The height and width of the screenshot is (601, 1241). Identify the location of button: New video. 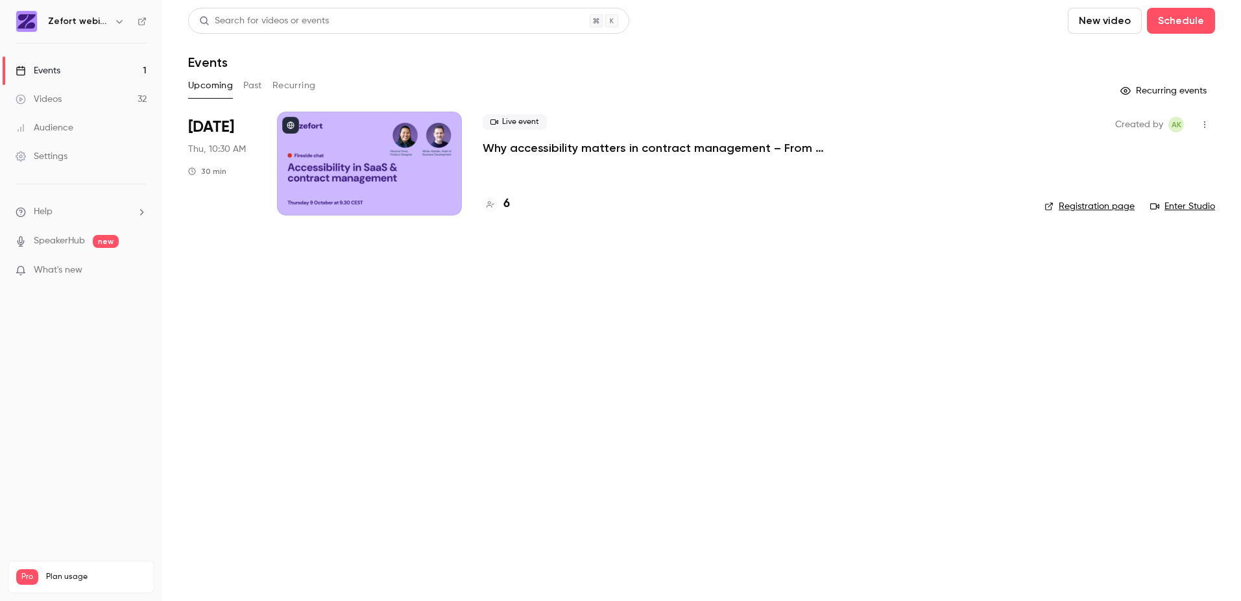
(1105, 21).